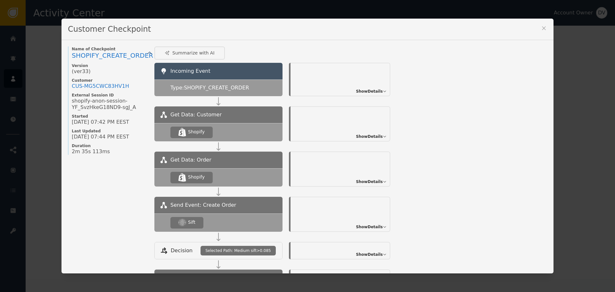 This screenshot has width=615, height=292. I want to click on div: Customer Checkpoint, so click(307, 29).